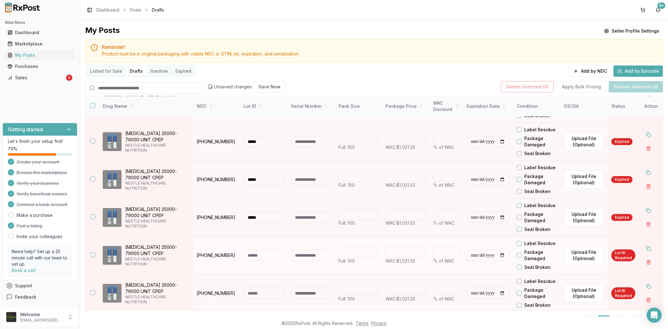 Image resolution: width=668 pixels, height=329 pixels. What do you see at coordinates (136, 71) in the screenshot?
I see `button: Drafts` at bounding box center [136, 71].